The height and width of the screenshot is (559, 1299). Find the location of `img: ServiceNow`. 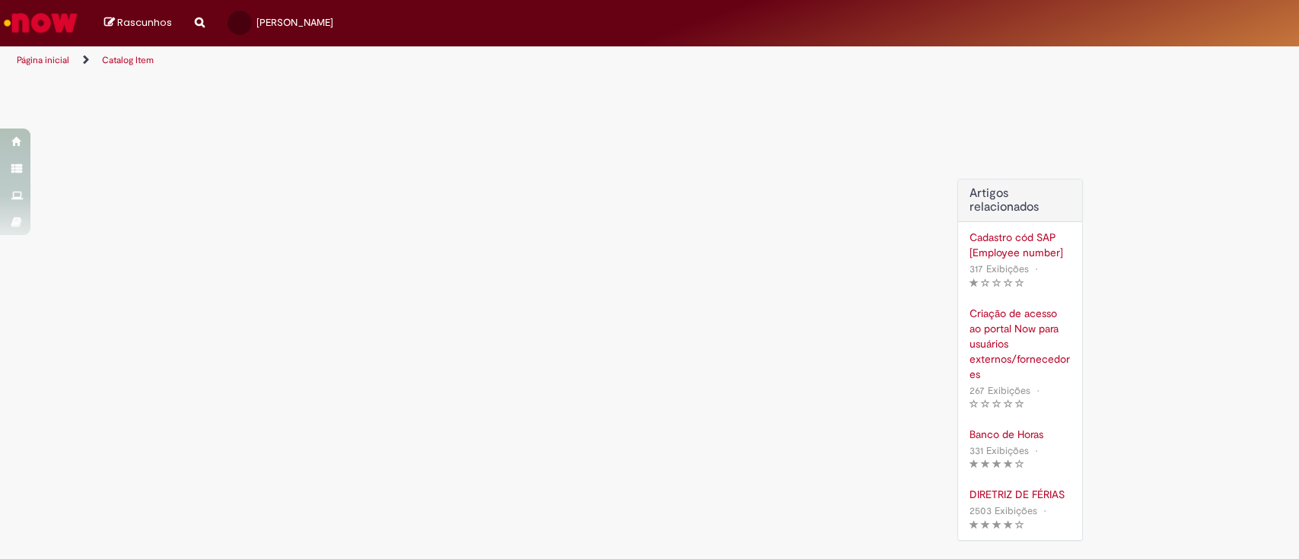

img: ServiceNow is located at coordinates (40, 23).